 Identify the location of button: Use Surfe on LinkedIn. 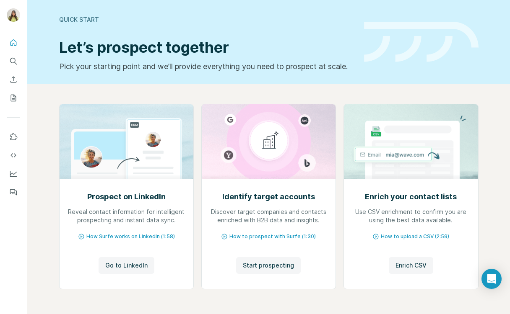
(13, 137).